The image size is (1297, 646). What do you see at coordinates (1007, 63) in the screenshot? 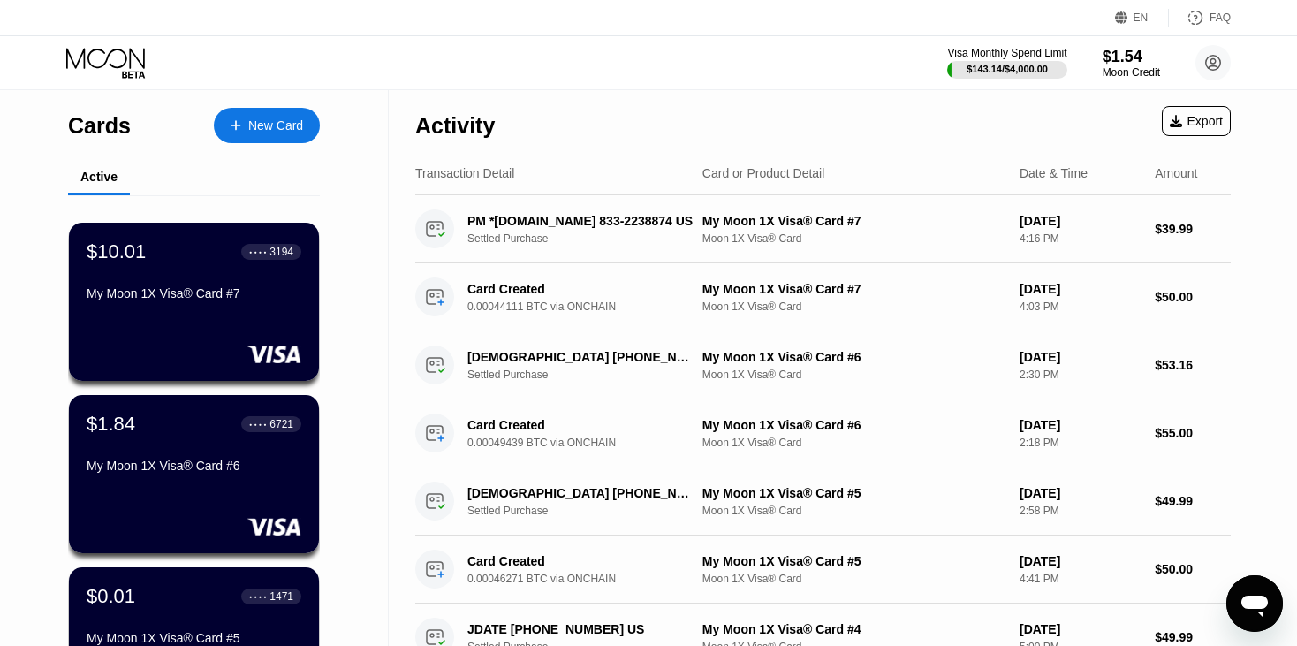
I see `div: Visa Monthly Spend Limit$143.14/$4,000.00` at bounding box center [1007, 63].